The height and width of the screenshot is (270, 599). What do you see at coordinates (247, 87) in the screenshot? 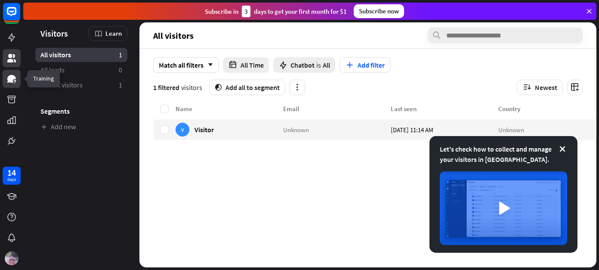
I see `button: segmentAdd all to segment` at bounding box center [247, 87].